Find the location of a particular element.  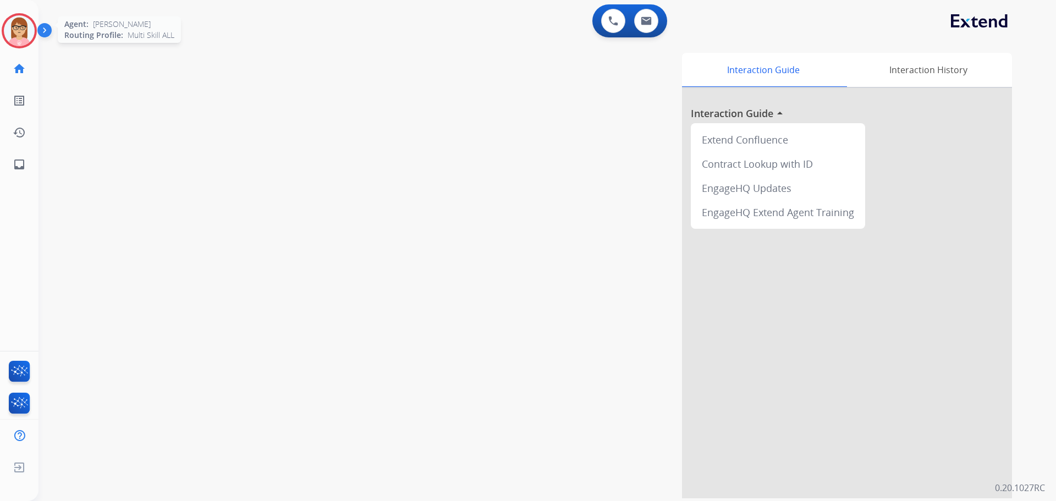

div: EngageHQ Updates is located at coordinates (778, 188).